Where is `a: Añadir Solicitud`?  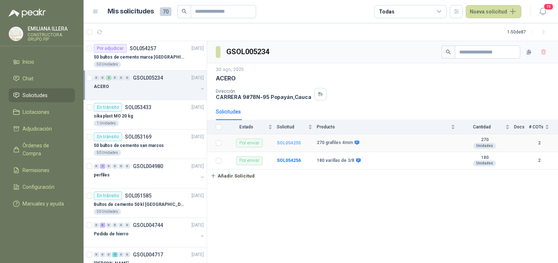 a: Añadir Solicitud is located at coordinates (383, 176).